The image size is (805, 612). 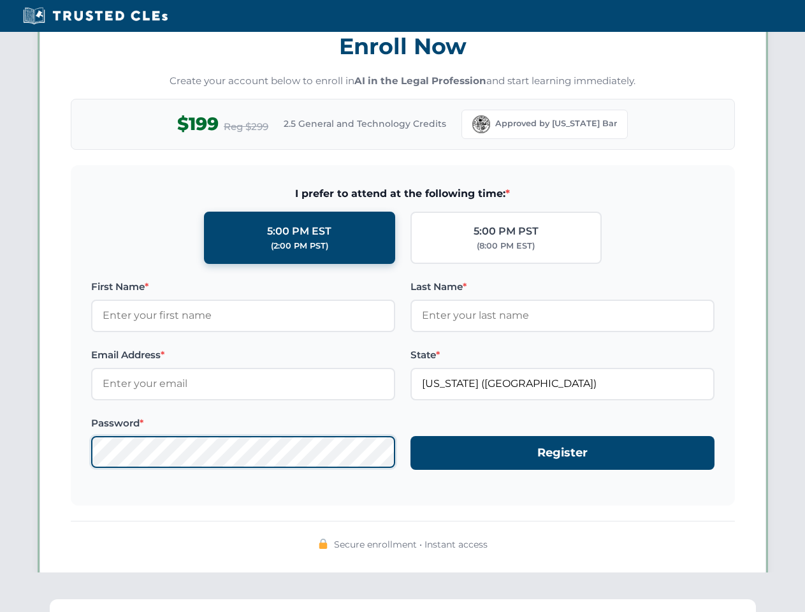 I want to click on span: $199, so click(x=198, y=124).